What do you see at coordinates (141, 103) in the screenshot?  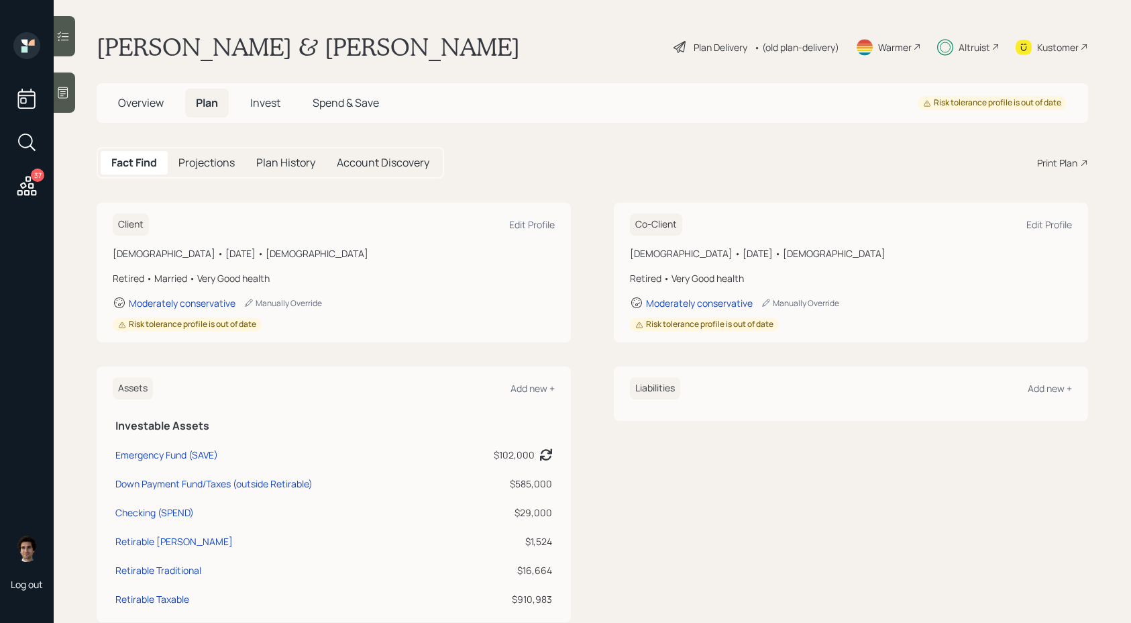 I see `span: Overview` at bounding box center [141, 103].